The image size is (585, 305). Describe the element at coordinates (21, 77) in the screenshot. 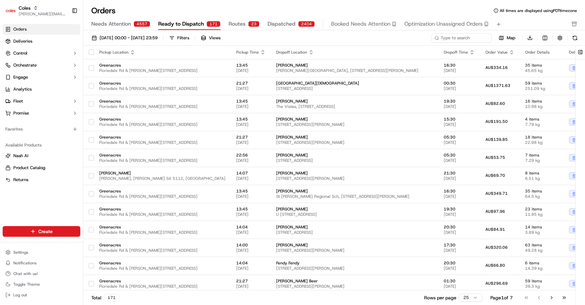

I see `span: Engage` at that location.